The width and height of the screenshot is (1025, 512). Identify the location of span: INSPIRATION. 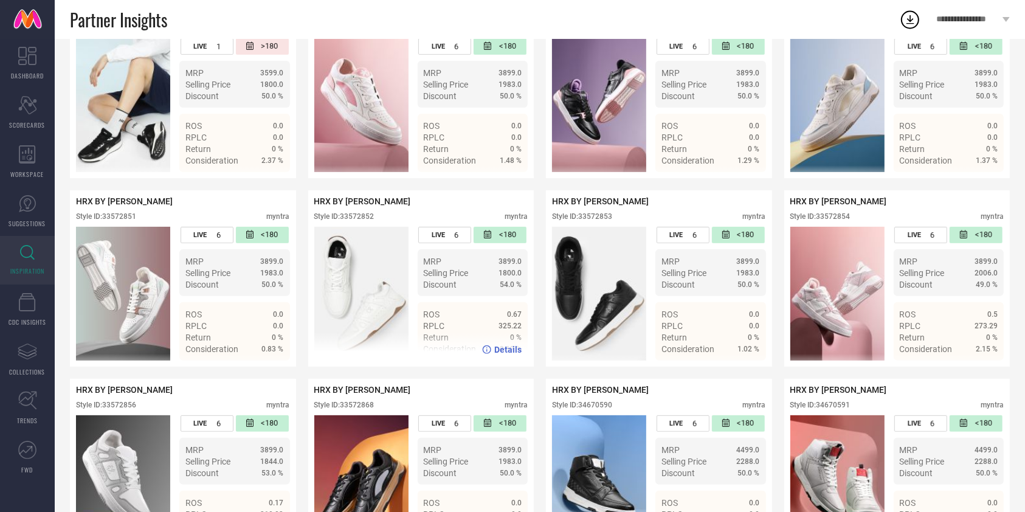
(27, 271).